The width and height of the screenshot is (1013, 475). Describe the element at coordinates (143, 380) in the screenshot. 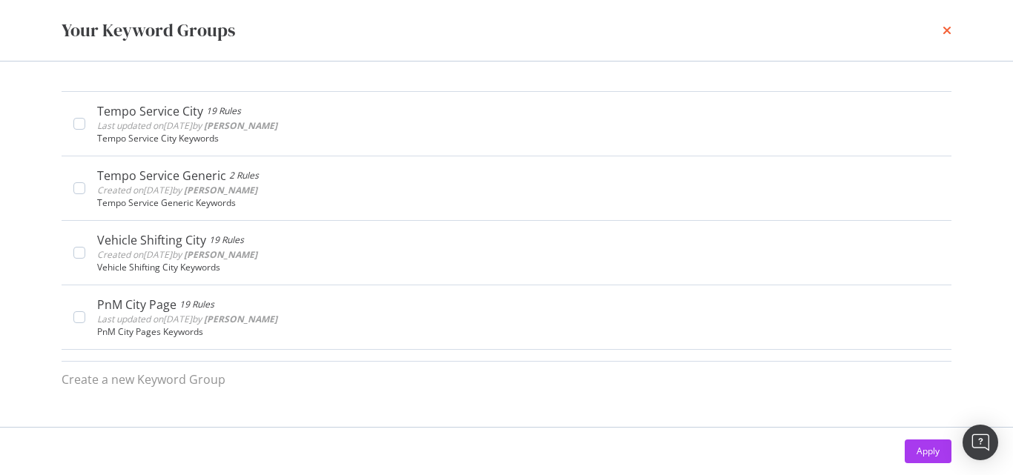

I see `div: Create a new Keyword Group` at that location.